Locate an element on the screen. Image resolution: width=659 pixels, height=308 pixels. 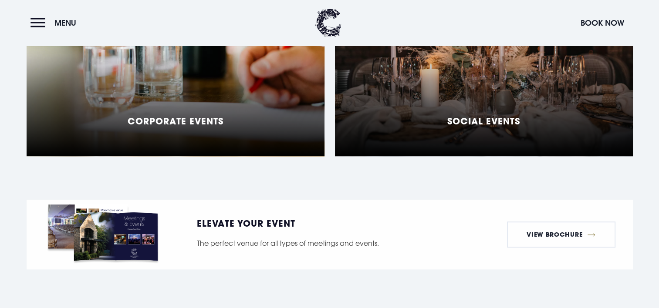
button: Book Now is located at coordinates (602, 23).